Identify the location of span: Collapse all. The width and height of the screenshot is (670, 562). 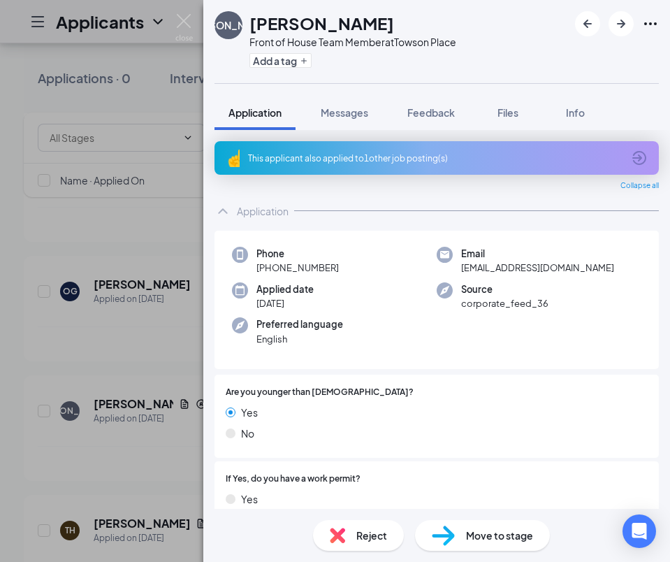
(640, 186).